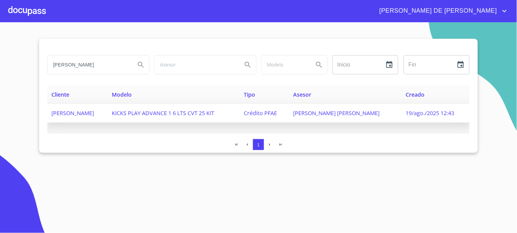  I want to click on span: Modelo, so click(122, 95).